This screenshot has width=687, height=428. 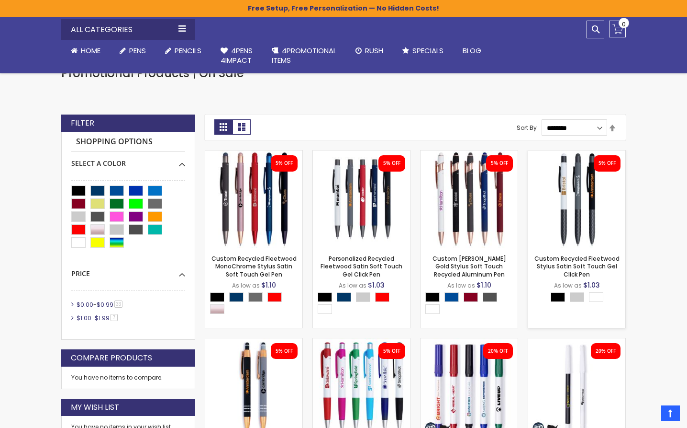 I want to click on div: Dark Blue, so click(x=452, y=297).